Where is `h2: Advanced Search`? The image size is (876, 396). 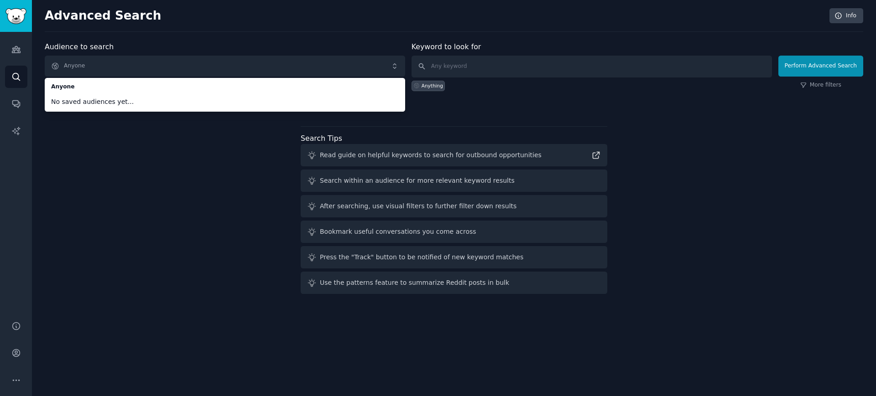 h2: Advanced Search is located at coordinates (434, 16).